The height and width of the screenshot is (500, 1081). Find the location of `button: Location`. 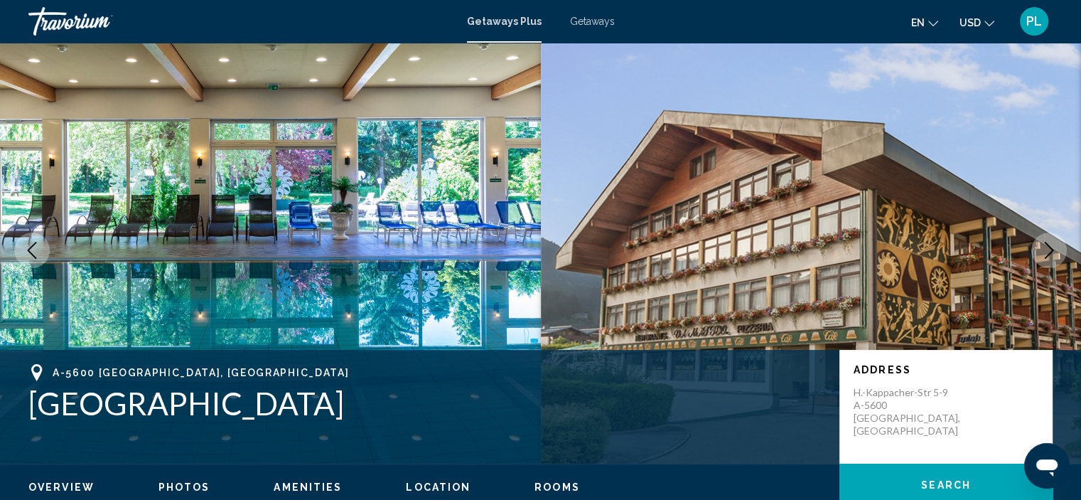

button: Location is located at coordinates (438, 487).